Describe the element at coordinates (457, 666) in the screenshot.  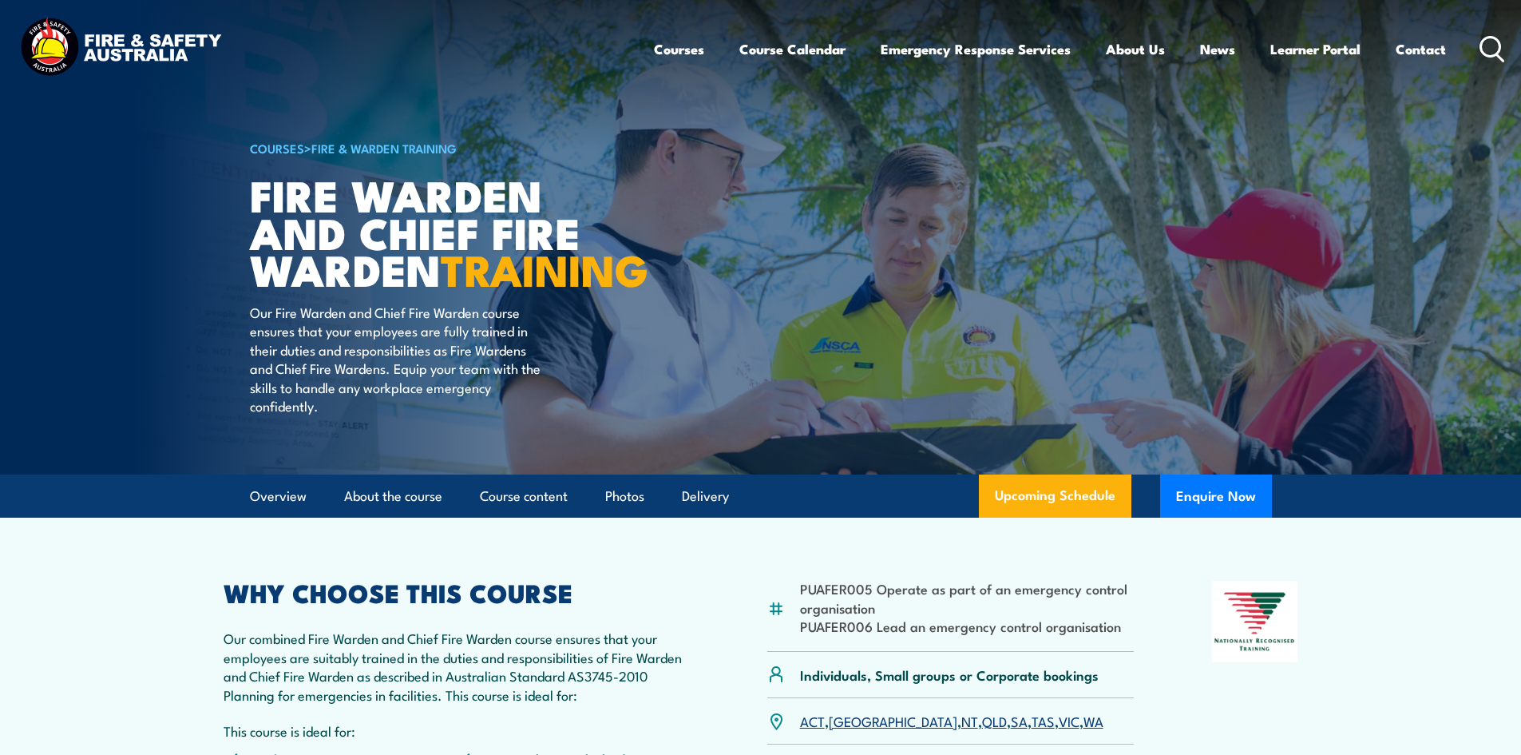
I see `p: Our combined Fire Warden and Chief Fire Warden course ensures that your employees are suitably tr...` at that location.